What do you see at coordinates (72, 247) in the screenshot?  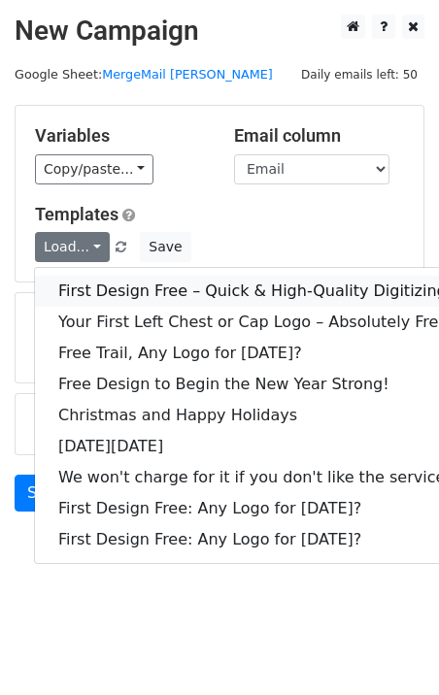 I see `a: Load...` at bounding box center [72, 247].